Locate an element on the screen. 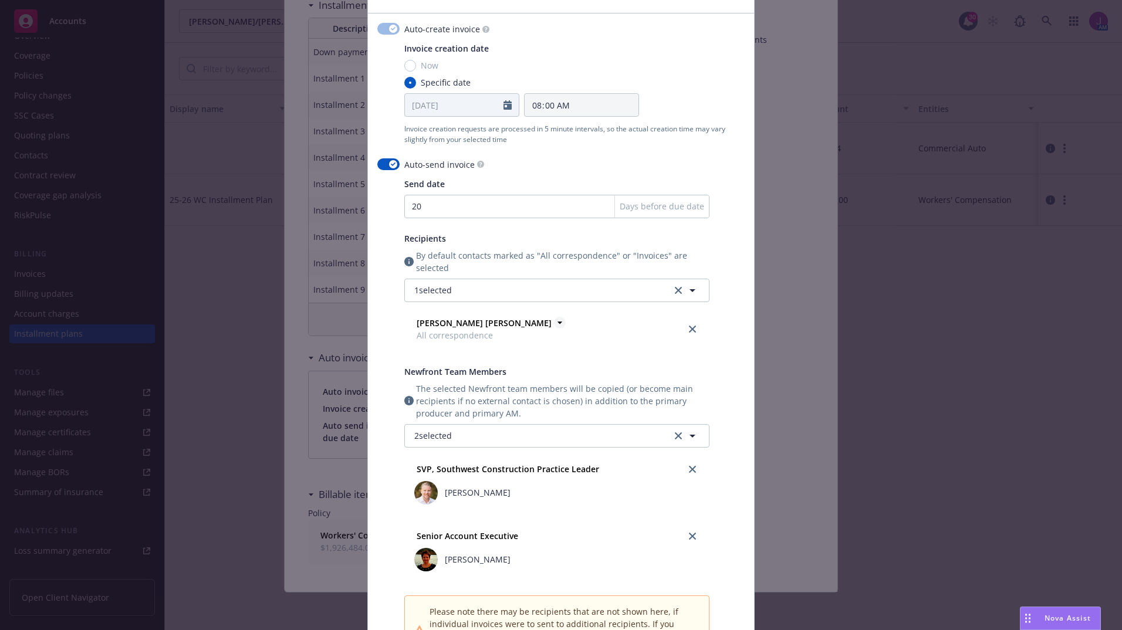 The image size is (1122, 630). button: 1selected is located at coordinates (557, 291).